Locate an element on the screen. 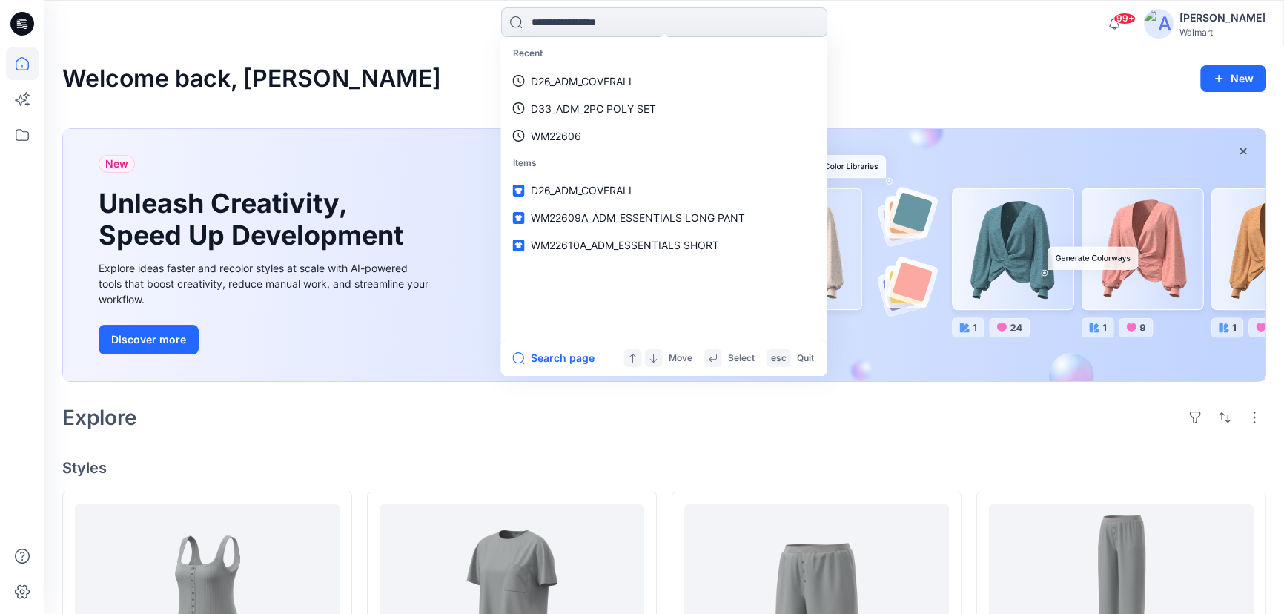 The image size is (1284, 614). p: Move is located at coordinates (680, 358).